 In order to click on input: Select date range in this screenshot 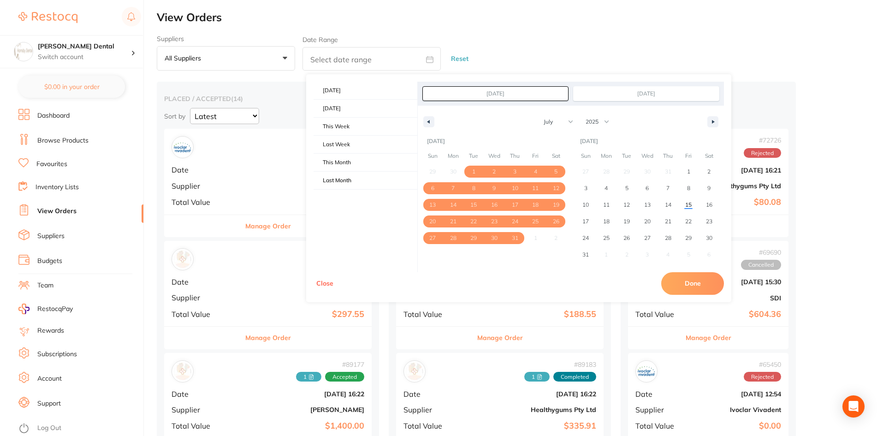, I will do `click(371, 59)`.